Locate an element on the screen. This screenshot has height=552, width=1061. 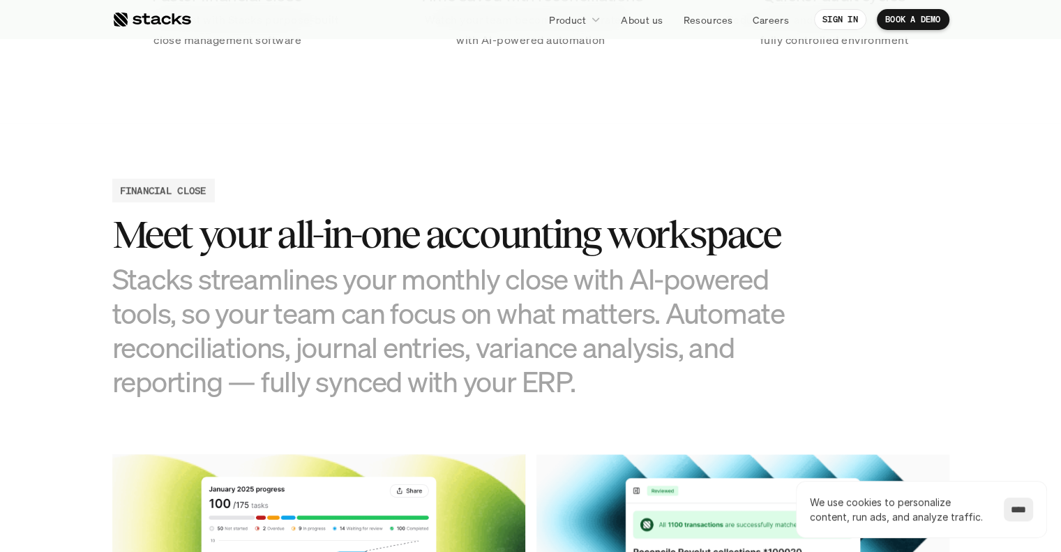
p: Resources is located at coordinates (707, 20).